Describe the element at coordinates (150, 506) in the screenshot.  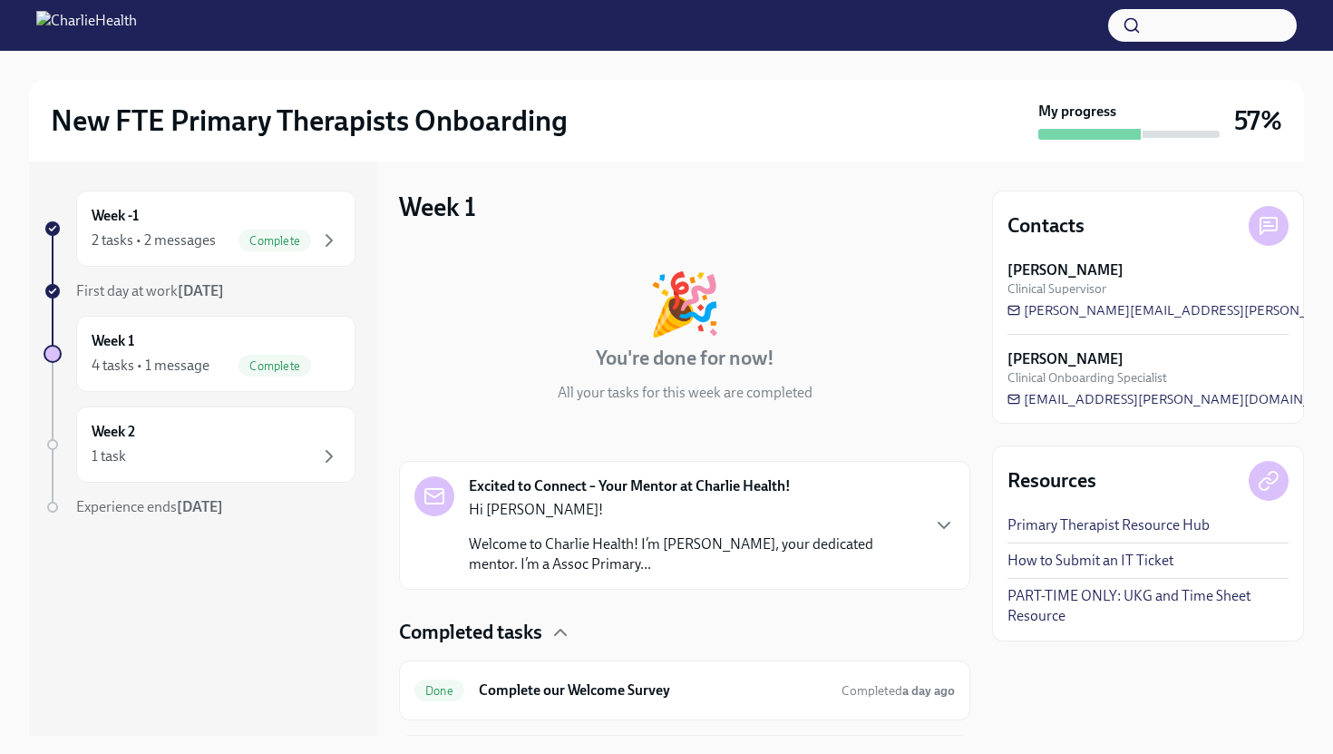
I see `span: Experience ends` at that location.